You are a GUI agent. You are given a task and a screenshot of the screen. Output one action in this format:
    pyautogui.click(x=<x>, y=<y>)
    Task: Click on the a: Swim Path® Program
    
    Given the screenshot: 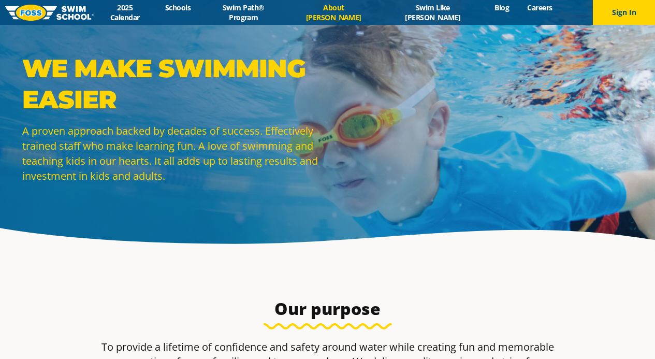 What is the action you would take?
    pyautogui.click(x=244, y=12)
    